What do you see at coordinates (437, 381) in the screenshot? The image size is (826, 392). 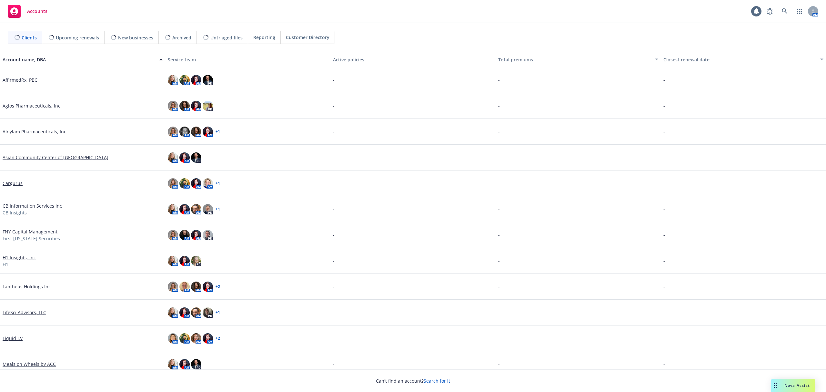 I see `a: Search for it` at bounding box center [437, 381].